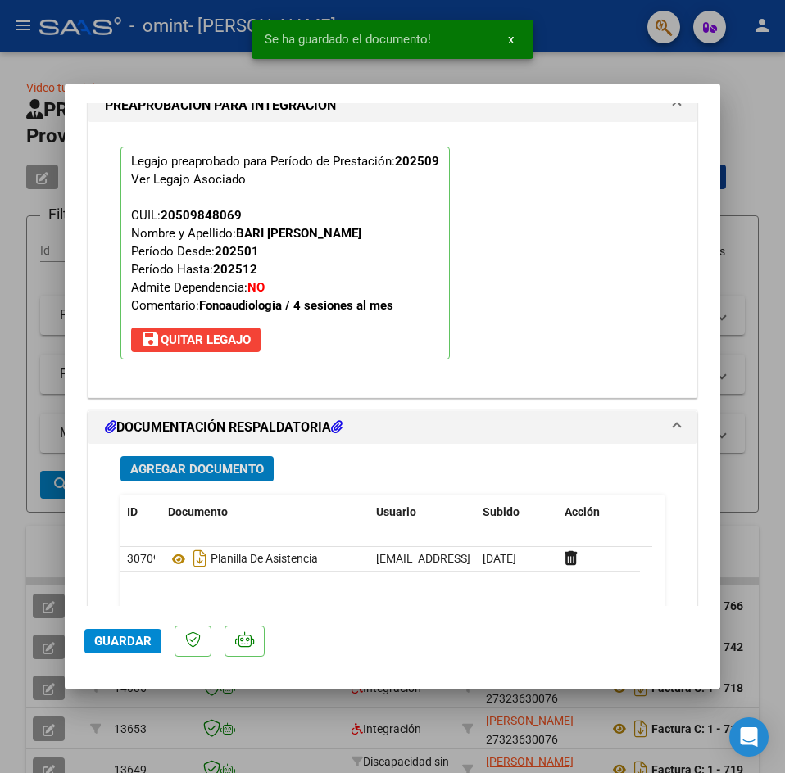 The height and width of the screenshot is (773, 785). What do you see at coordinates (197, 512) in the screenshot?
I see `span: Documento` at bounding box center [197, 512].